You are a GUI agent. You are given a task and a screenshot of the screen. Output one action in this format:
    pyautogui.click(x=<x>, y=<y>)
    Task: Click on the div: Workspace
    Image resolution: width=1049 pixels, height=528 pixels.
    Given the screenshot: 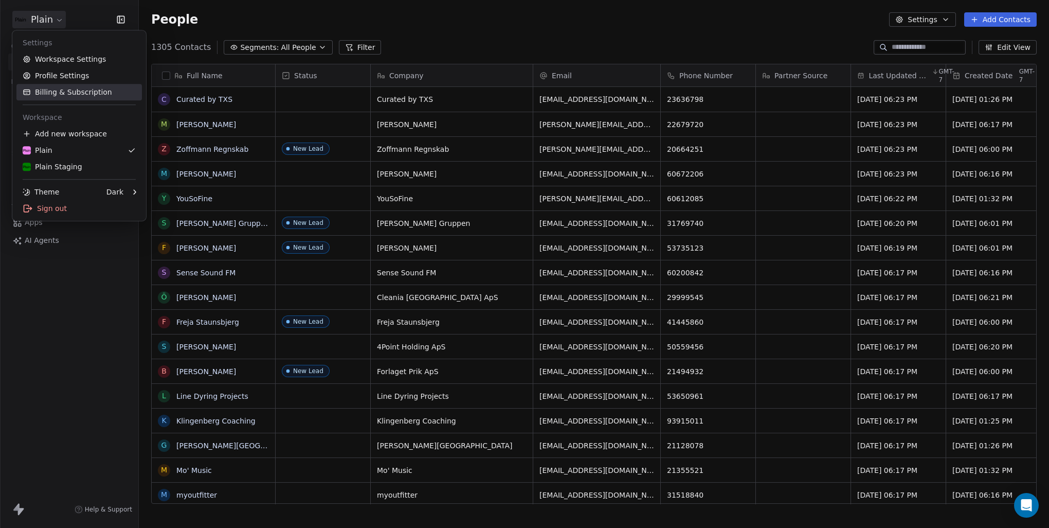 What is the action you would take?
    pyautogui.click(x=79, y=117)
    